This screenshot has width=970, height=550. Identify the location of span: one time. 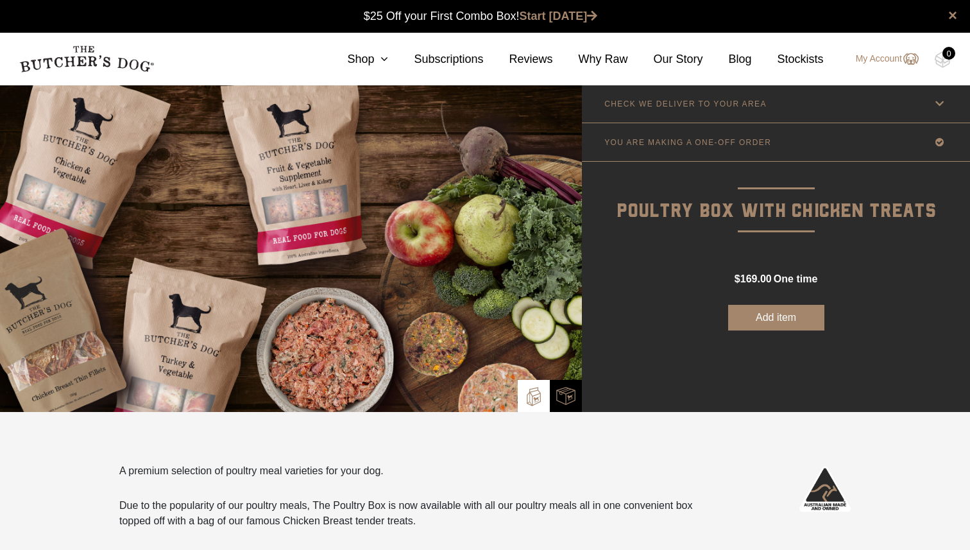
(795, 278).